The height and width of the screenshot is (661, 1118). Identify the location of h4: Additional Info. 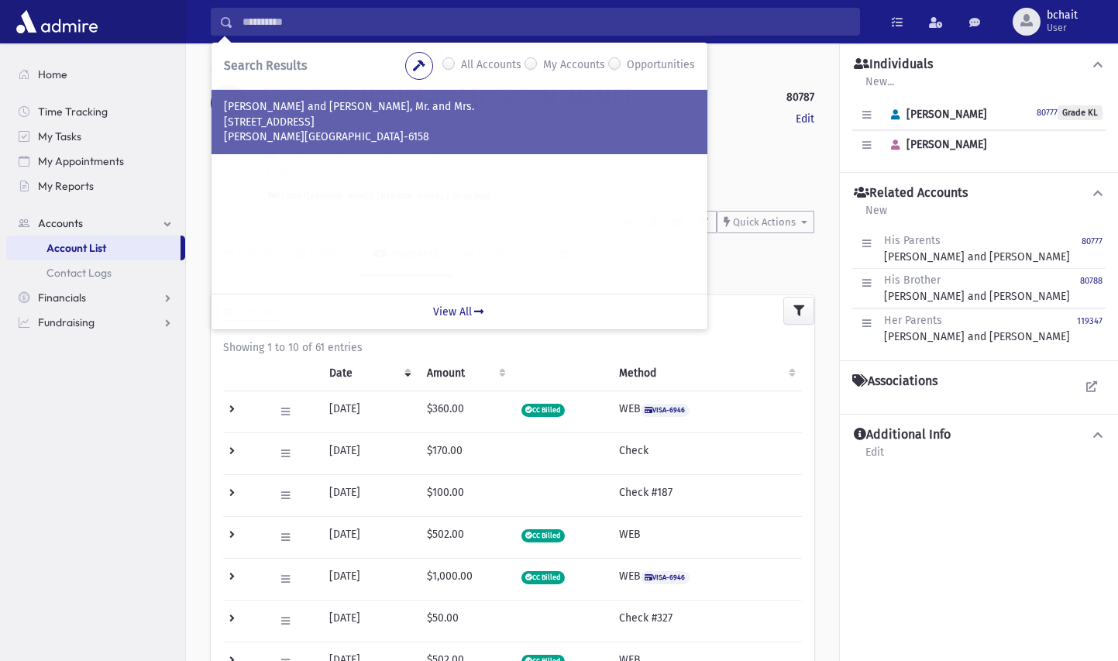
(902, 435).